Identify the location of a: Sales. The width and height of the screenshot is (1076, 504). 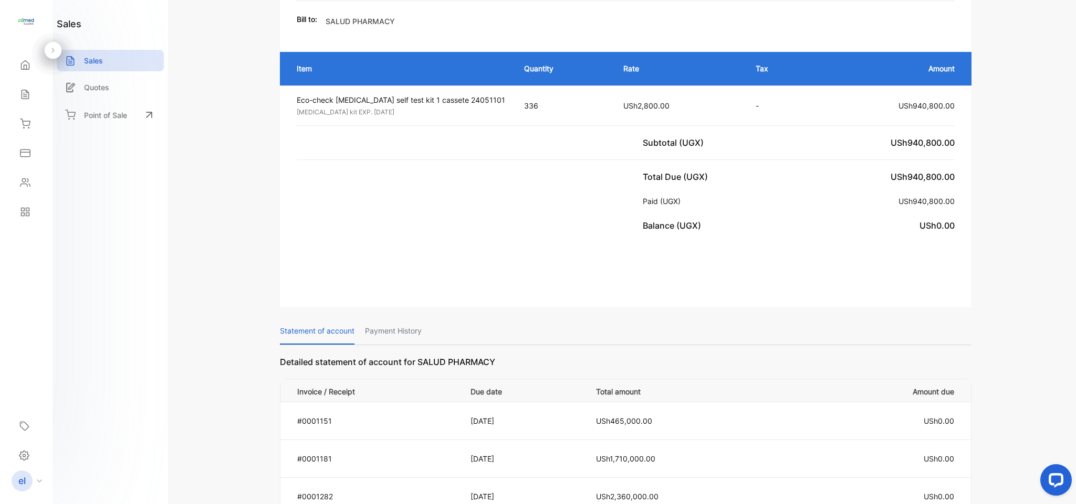
(110, 60).